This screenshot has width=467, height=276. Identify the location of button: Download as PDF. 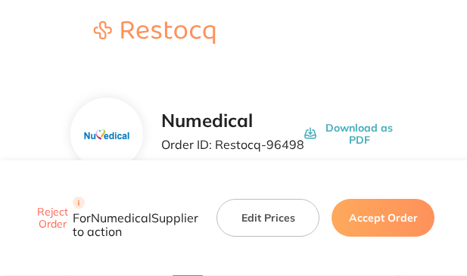
(351, 134).